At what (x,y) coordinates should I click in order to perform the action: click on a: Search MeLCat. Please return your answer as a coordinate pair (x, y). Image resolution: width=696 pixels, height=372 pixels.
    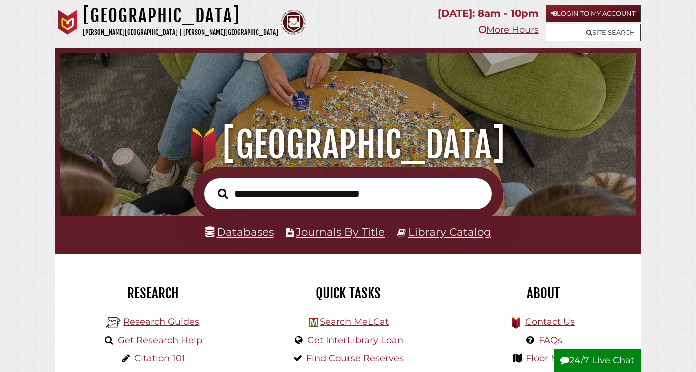
    Looking at the image, I should click on (354, 322).